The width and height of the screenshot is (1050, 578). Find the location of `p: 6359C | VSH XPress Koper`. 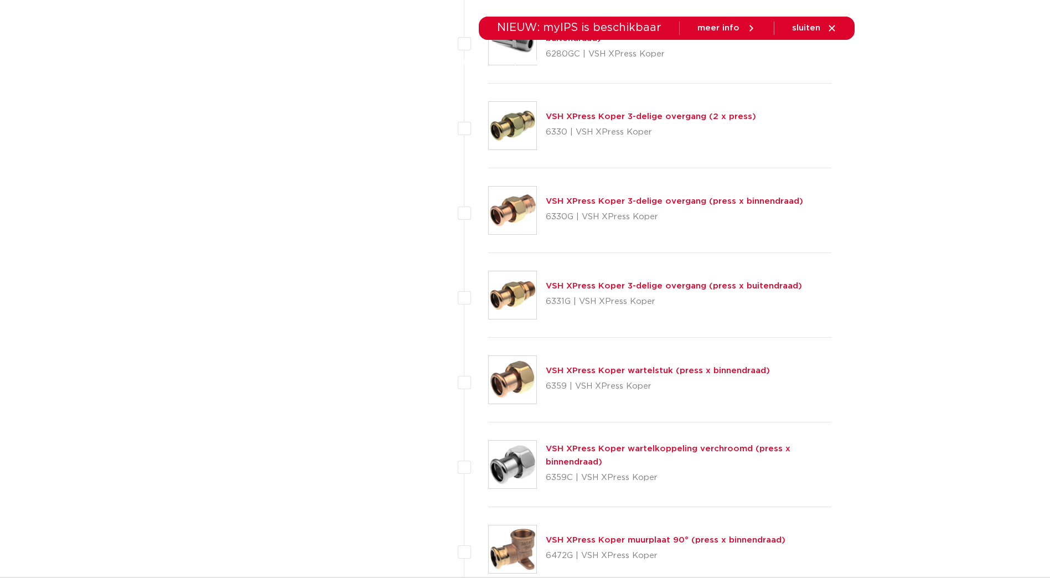

p: 6359C | VSH XPress Koper is located at coordinates (688, 478).